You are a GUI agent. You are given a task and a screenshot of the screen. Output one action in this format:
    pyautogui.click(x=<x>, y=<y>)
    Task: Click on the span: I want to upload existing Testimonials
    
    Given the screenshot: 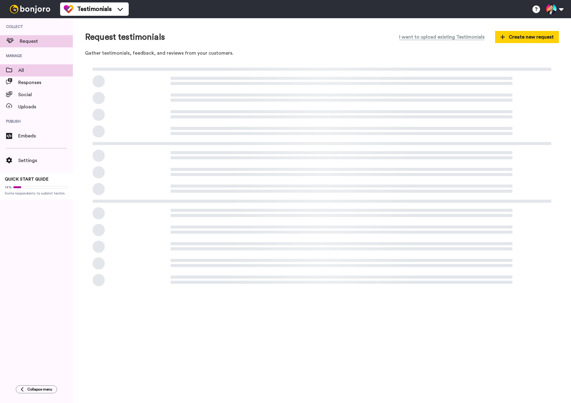 What is the action you would take?
    pyautogui.click(x=442, y=37)
    